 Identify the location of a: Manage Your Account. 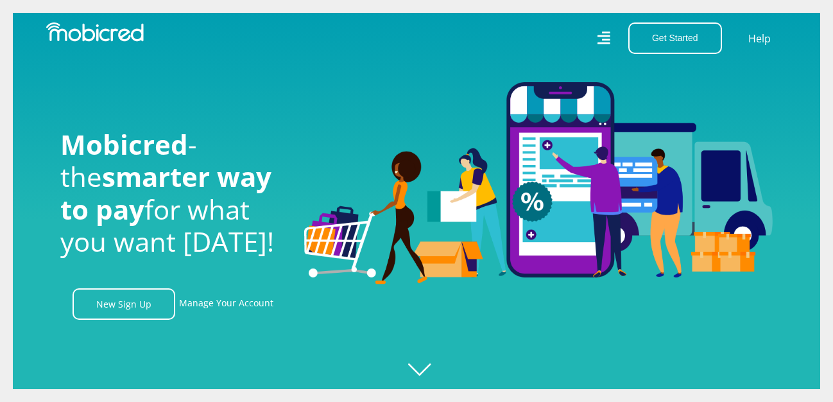
(226, 303).